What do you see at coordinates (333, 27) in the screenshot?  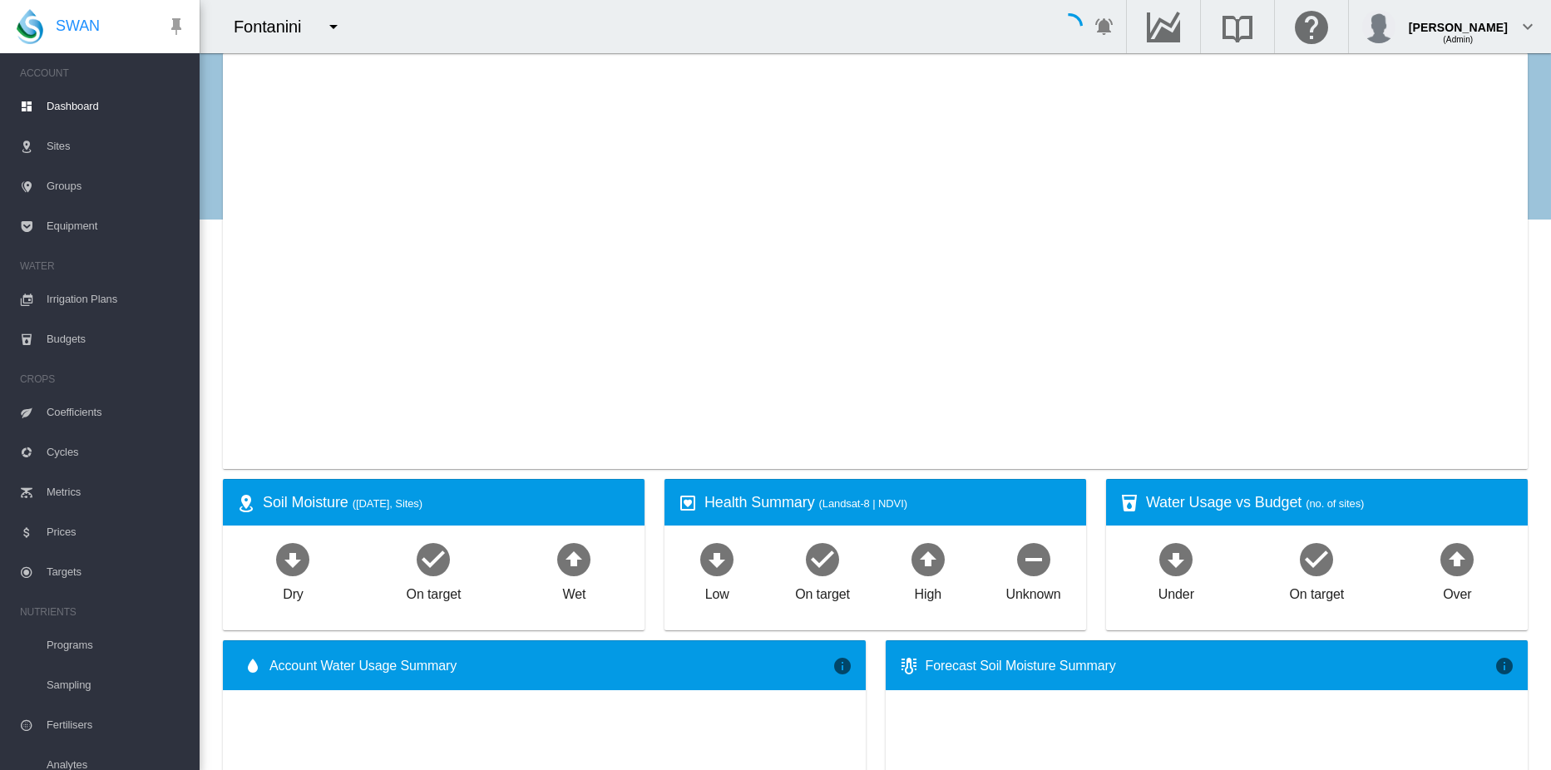 I see `md-icon: icon-menu-down` at bounding box center [333, 27].